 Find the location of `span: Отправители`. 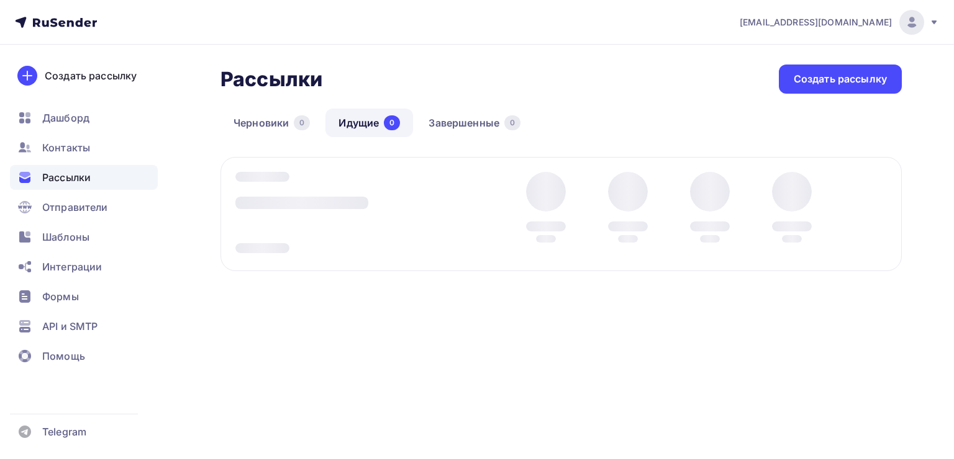

span: Отправители is located at coordinates (75, 207).